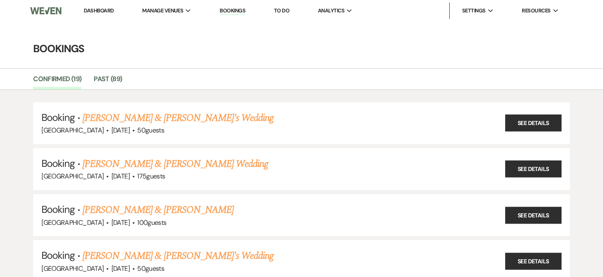 The image size is (603, 277). What do you see at coordinates (151, 176) in the screenshot?
I see `span: 175 guests` at bounding box center [151, 176].